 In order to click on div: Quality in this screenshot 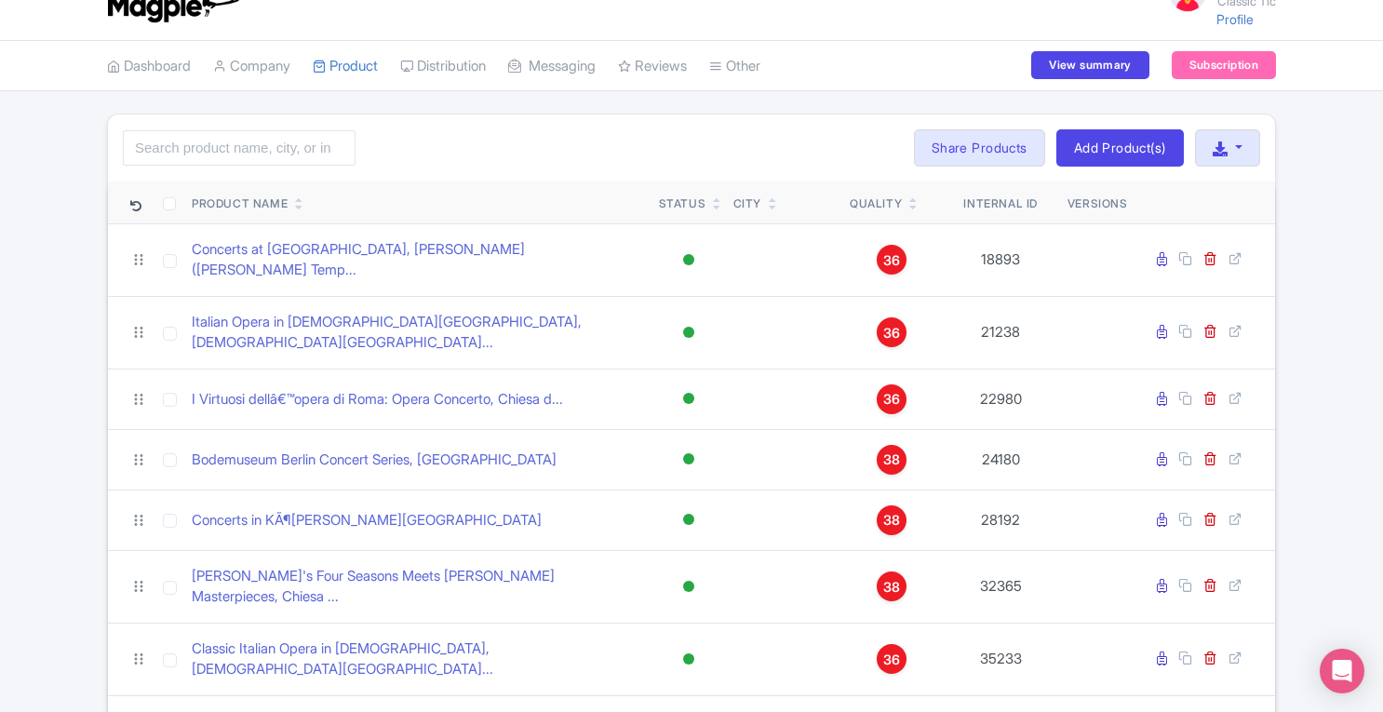, I will do `click(876, 204)`.